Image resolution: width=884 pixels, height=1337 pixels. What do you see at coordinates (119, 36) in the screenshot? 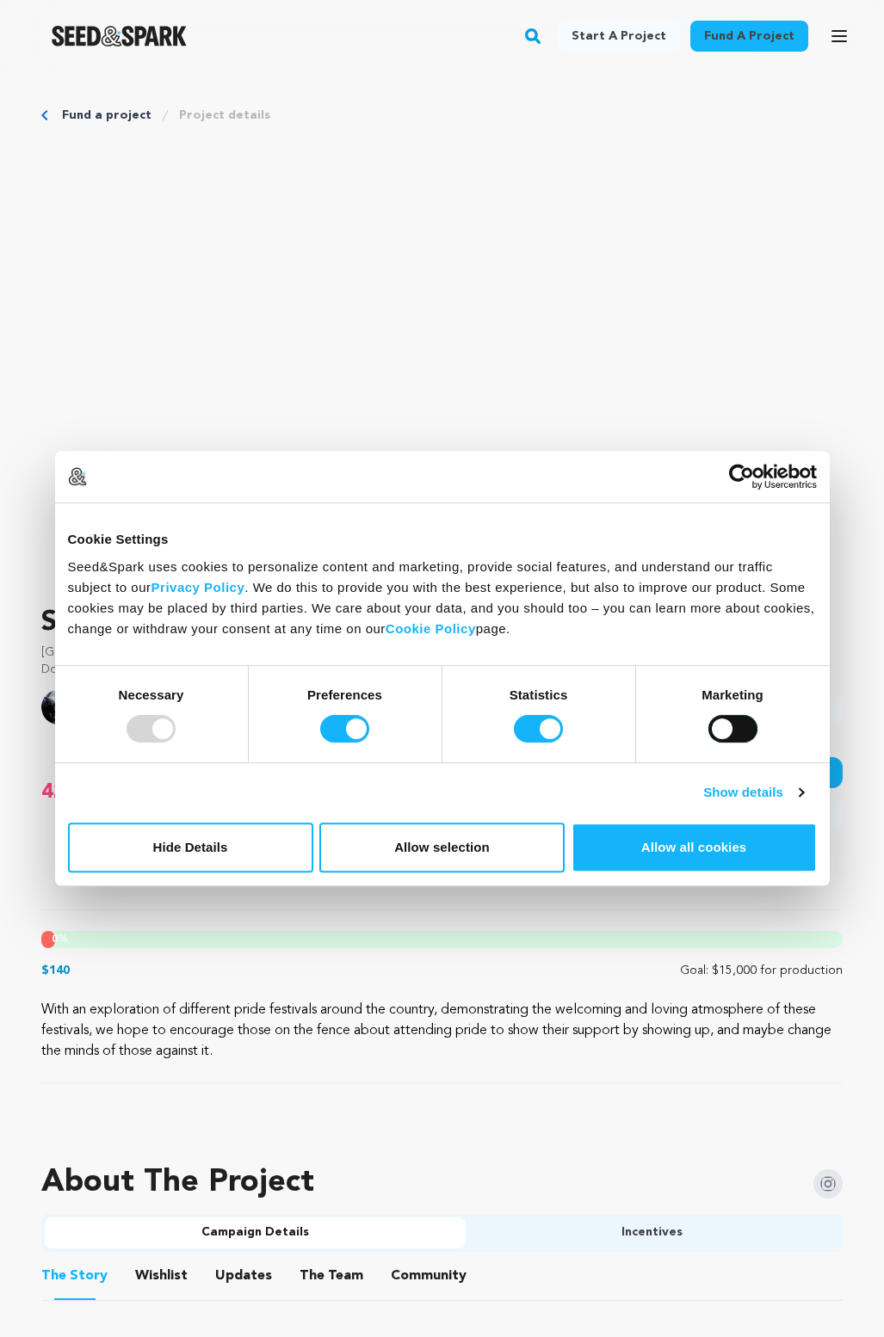
I see `img: Seed&Spark Logo Dark Mode` at bounding box center [119, 36].